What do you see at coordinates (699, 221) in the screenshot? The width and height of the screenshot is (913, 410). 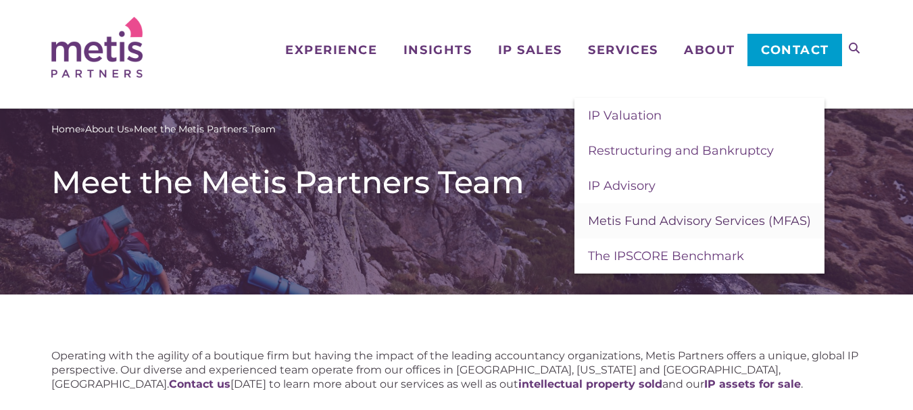 I see `a: Metis Fund Advisory Services (MFAS)` at bounding box center [699, 221].